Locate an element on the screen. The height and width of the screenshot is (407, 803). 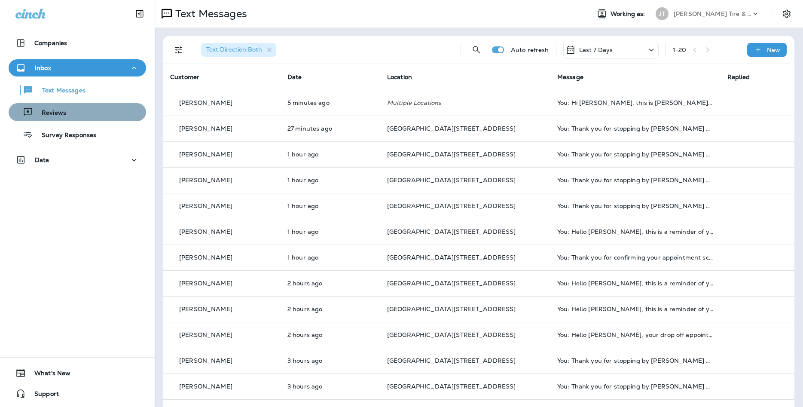
div: You: Hi Jon, this is Jeremy at Jensen Tire. Your Cadillac is ready for pickup whenever you have t... is located at coordinates (635, 103).